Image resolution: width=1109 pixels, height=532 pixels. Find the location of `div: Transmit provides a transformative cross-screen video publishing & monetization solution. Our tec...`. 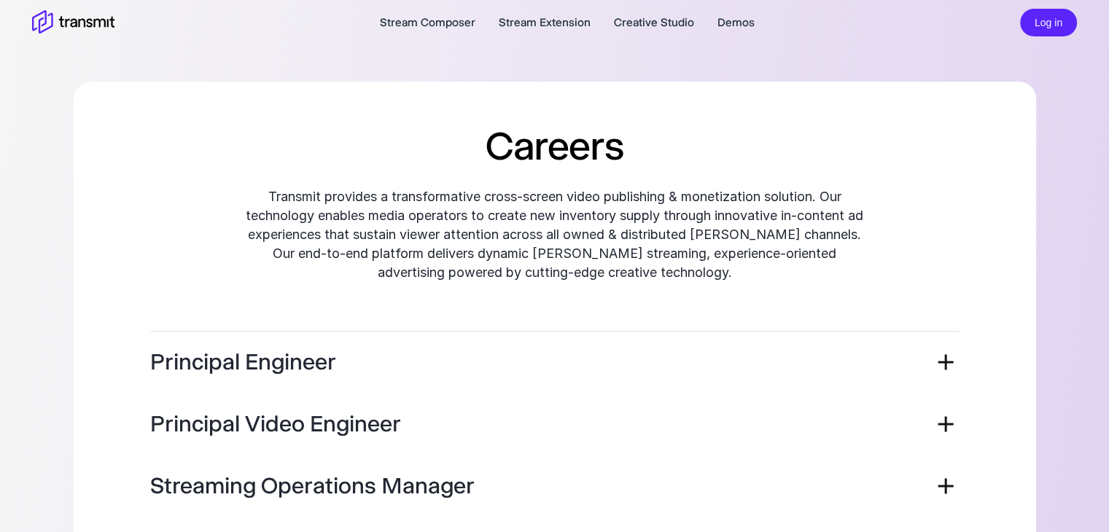

div: Transmit provides a transformative cross-screen video publishing & monetization solution. Our tec... is located at coordinates (555, 235).